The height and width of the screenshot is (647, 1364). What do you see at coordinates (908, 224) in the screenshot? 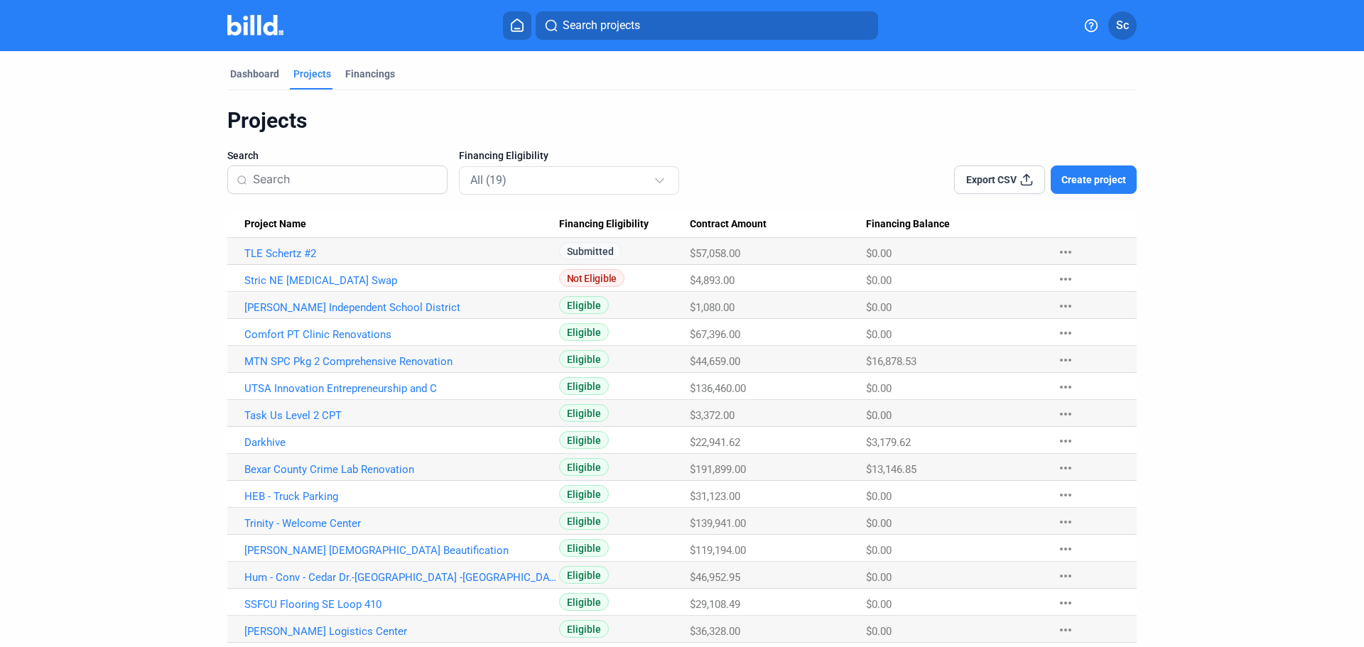
I see `span: Financing Balance` at bounding box center [908, 224].